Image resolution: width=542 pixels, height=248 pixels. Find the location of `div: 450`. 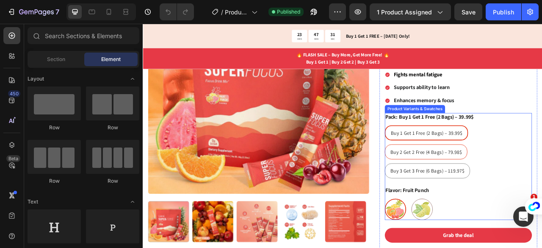

div: 450 is located at coordinates (14, 94).